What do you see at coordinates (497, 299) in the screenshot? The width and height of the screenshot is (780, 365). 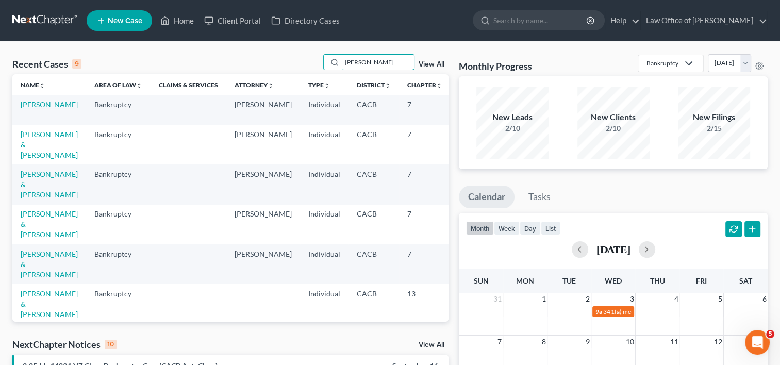 I see `span: 31` at bounding box center [497, 299].